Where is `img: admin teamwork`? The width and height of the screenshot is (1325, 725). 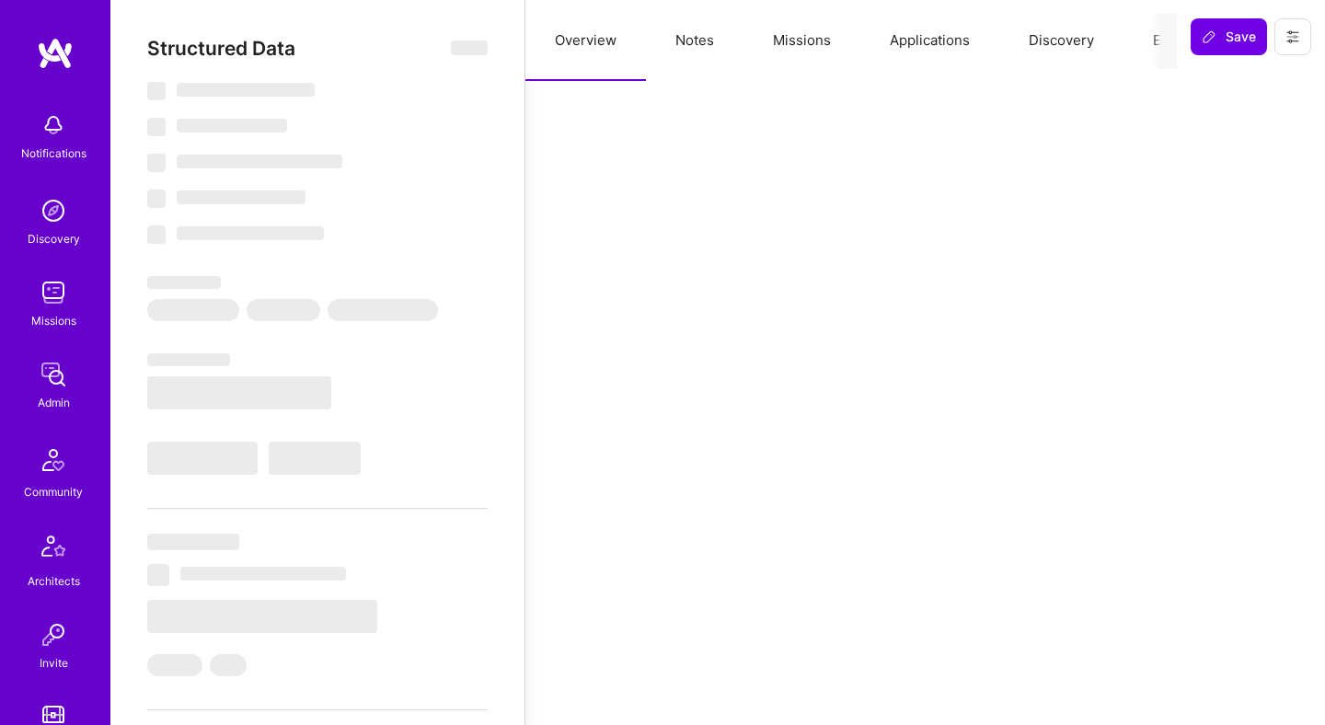 img: admin teamwork is located at coordinates (53, 375).